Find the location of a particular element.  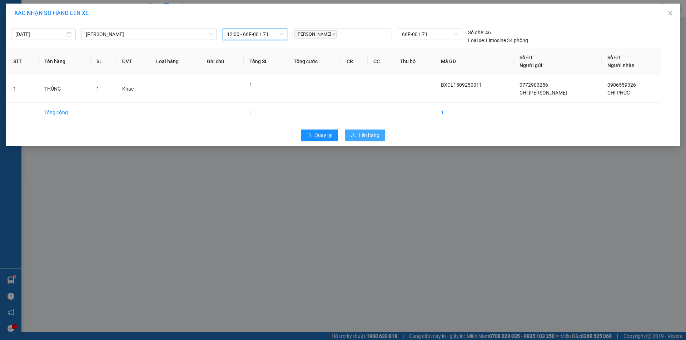

th: Thu hộ is located at coordinates (414, 61).